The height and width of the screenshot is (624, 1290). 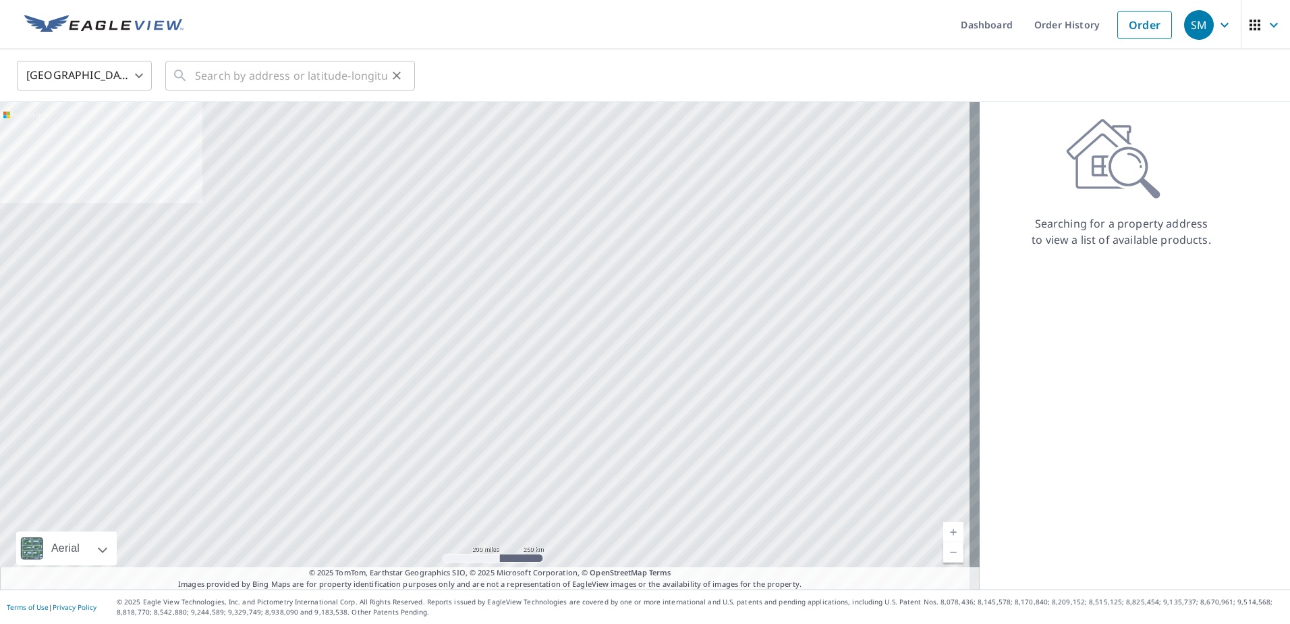 I want to click on div: SM, so click(x=1199, y=25).